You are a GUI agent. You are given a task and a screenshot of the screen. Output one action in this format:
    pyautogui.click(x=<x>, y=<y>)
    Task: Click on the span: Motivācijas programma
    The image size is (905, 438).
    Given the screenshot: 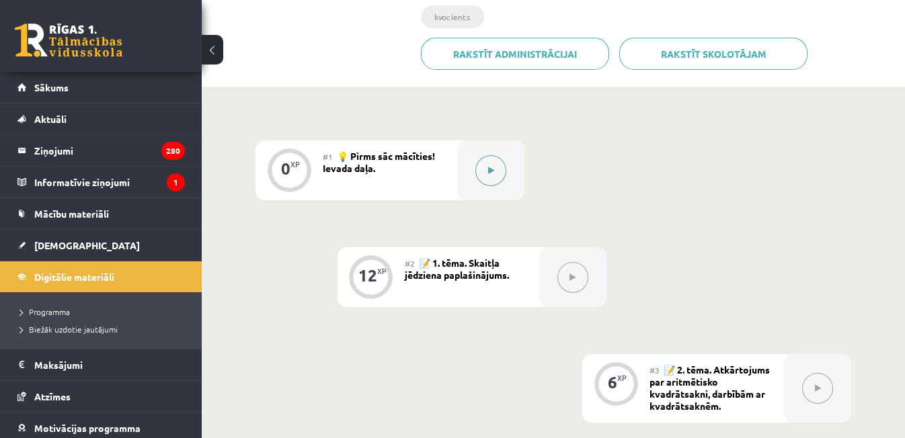 What is the action you would take?
    pyautogui.click(x=87, y=428)
    